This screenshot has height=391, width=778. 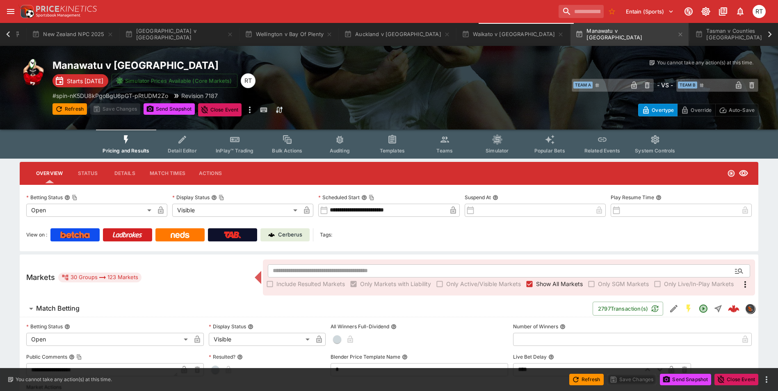 I want to click on p: Scheduled Start, so click(x=339, y=197).